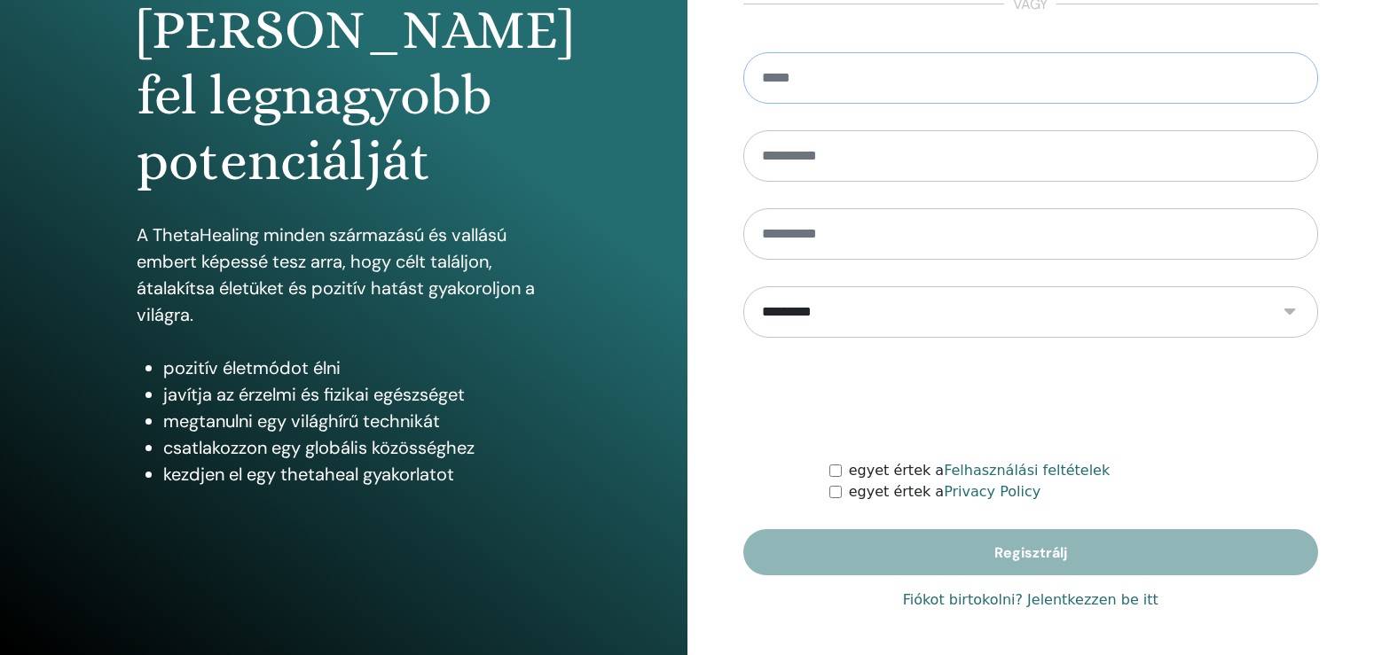 The height and width of the screenshot is (655, 1374). Describe the element at coordinates (357, 421) in the screenshot. I see `li: megtanulni egy világhírű technikát` at that location.